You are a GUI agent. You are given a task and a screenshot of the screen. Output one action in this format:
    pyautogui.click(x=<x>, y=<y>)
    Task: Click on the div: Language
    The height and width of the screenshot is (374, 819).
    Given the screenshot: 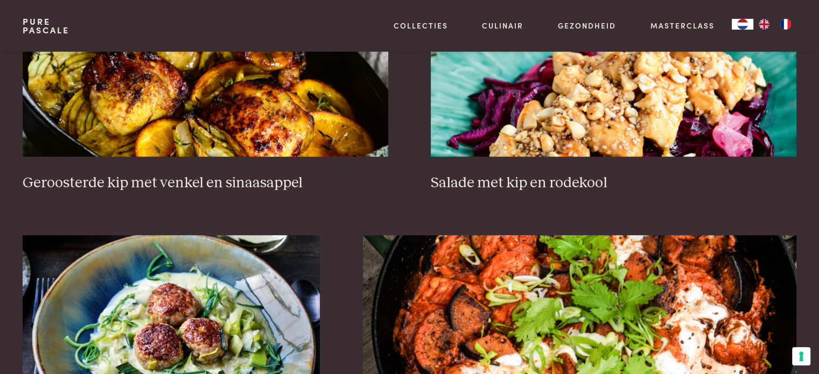 What is the action you would take?
    pyautogui.click(x=742, y=24)
    